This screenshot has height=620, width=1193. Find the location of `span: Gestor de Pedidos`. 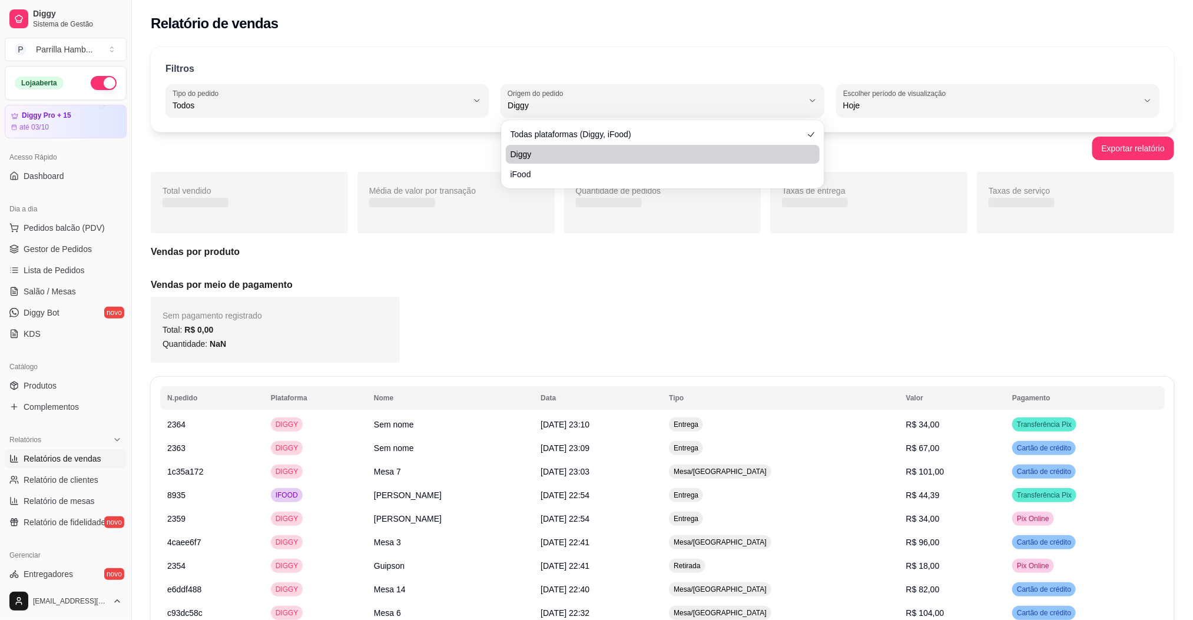

span: Gestor de Pedidos is located at coordinates (58, 249).